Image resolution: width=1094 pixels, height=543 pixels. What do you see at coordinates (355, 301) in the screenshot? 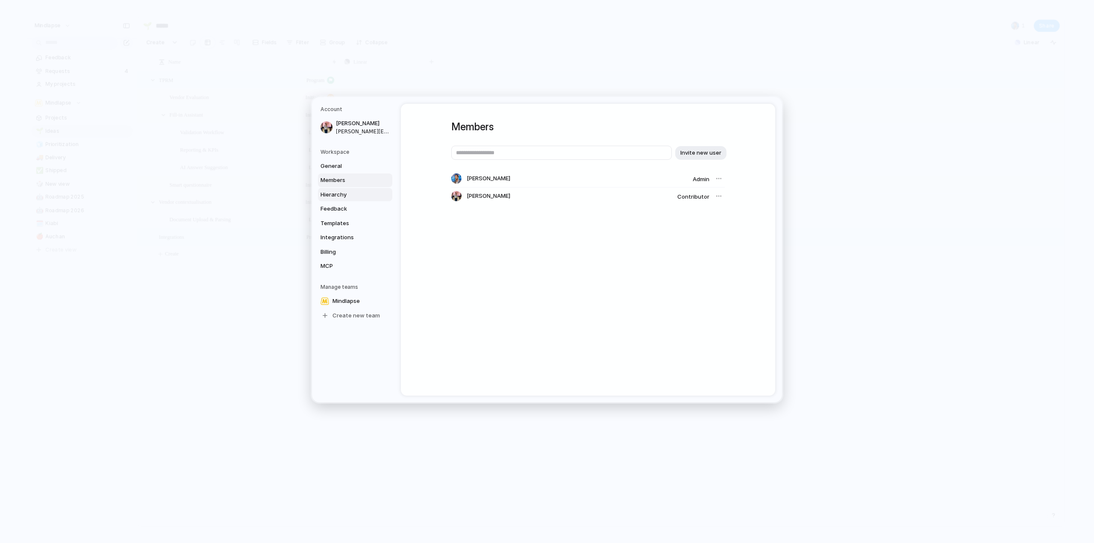
I see `a: Mindlapse` at bounding box center [355, 301].